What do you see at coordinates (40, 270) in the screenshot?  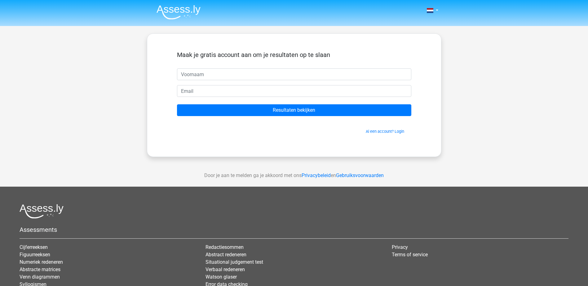 I see `a: Abstracte matrices` at bounding box center [40, 270].